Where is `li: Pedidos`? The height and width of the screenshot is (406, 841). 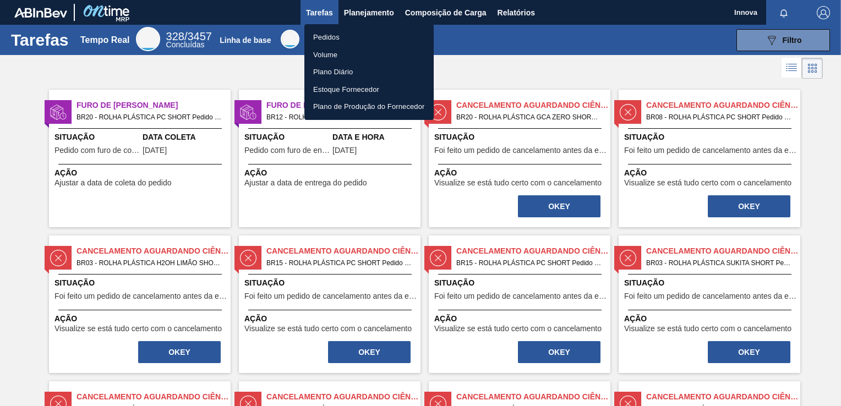
li: Pedidos is located at coordinates (369, 37).